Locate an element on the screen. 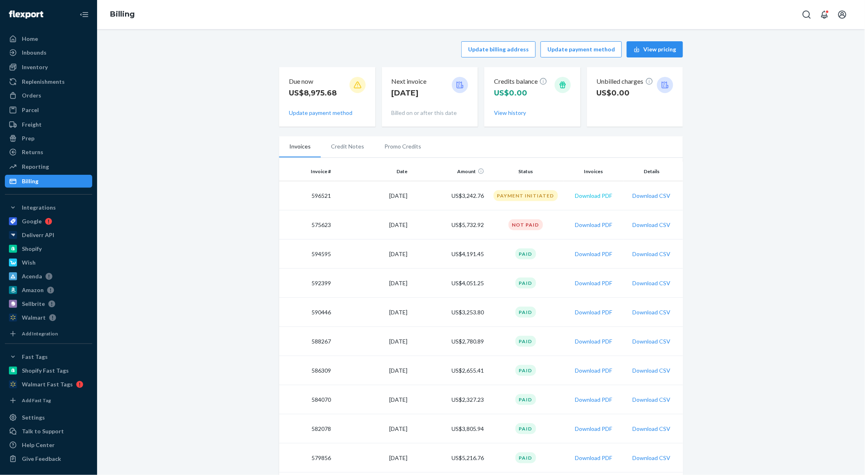 The width and height of the screenshot is (865, 475). a: Shopify is located at coordinates (49, 249).